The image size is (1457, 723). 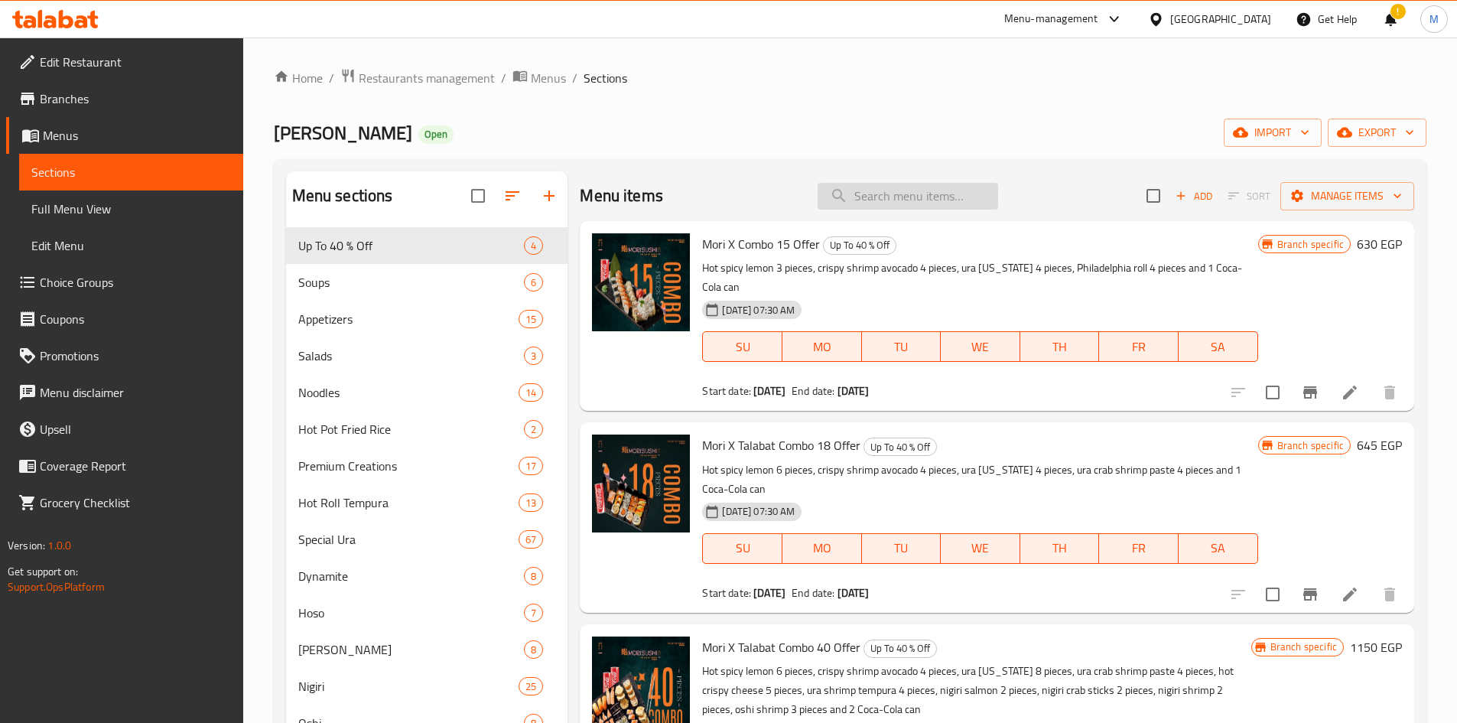 I want to click on button: TU, so click(x=902, y=347).